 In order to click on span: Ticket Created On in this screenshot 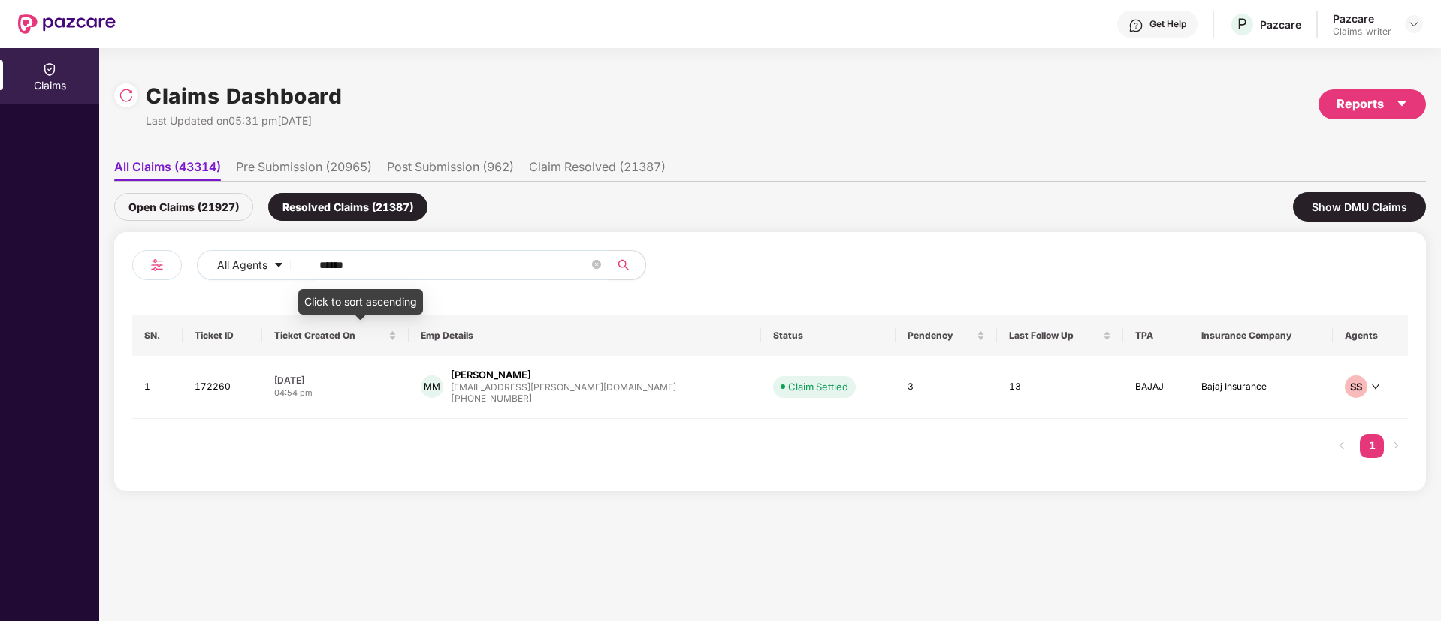, I will do `click(330, 336)`.